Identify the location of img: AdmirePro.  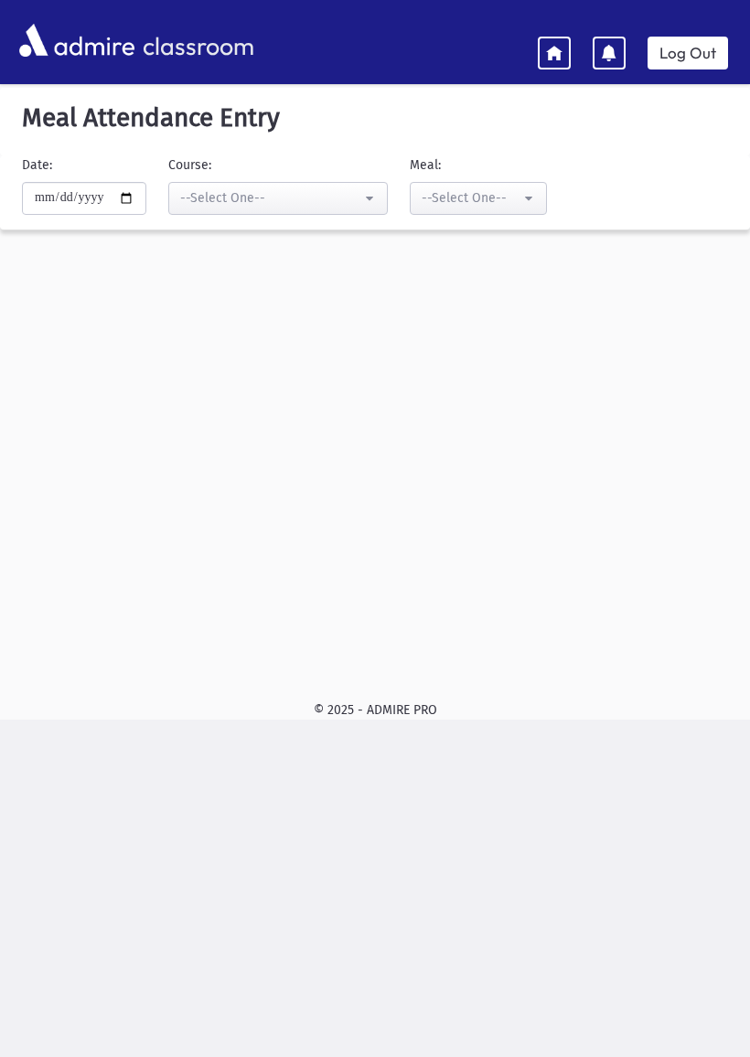
(77, 40).